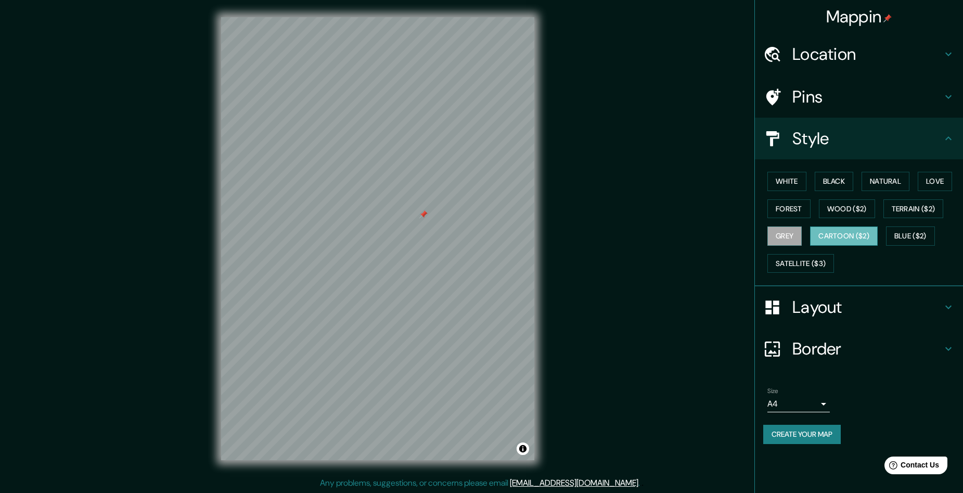 Image resolution: width=963 pixels, height=493 pixels. What do you see at coordinates (523, 449) in the screenshot?
I see `button: Toggle attribution` at bounding box center [523, 449].